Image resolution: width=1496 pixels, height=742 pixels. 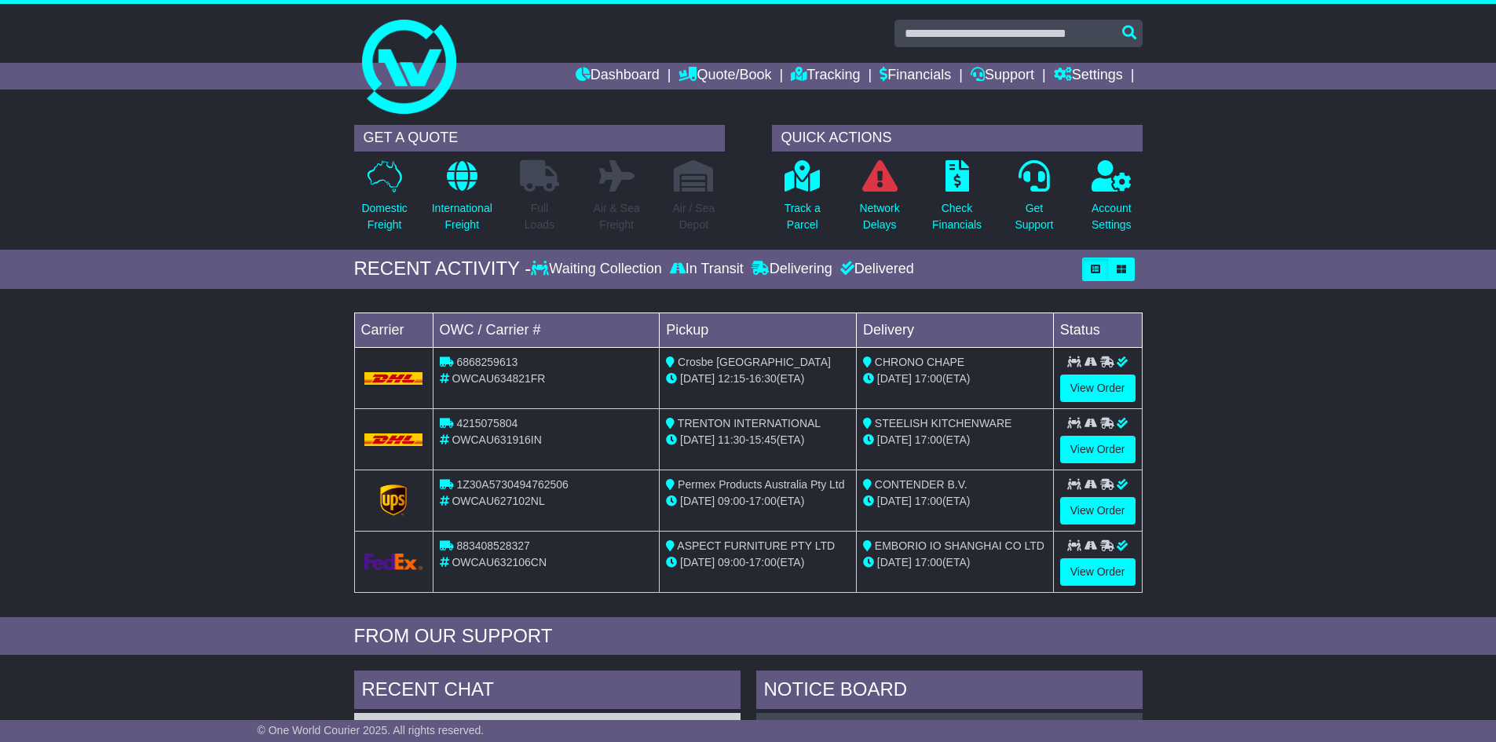 What do you see at coordinates (879, 200) in the screenshot?
I see `a: NetworkDelays` at bounding box center [879, 200].